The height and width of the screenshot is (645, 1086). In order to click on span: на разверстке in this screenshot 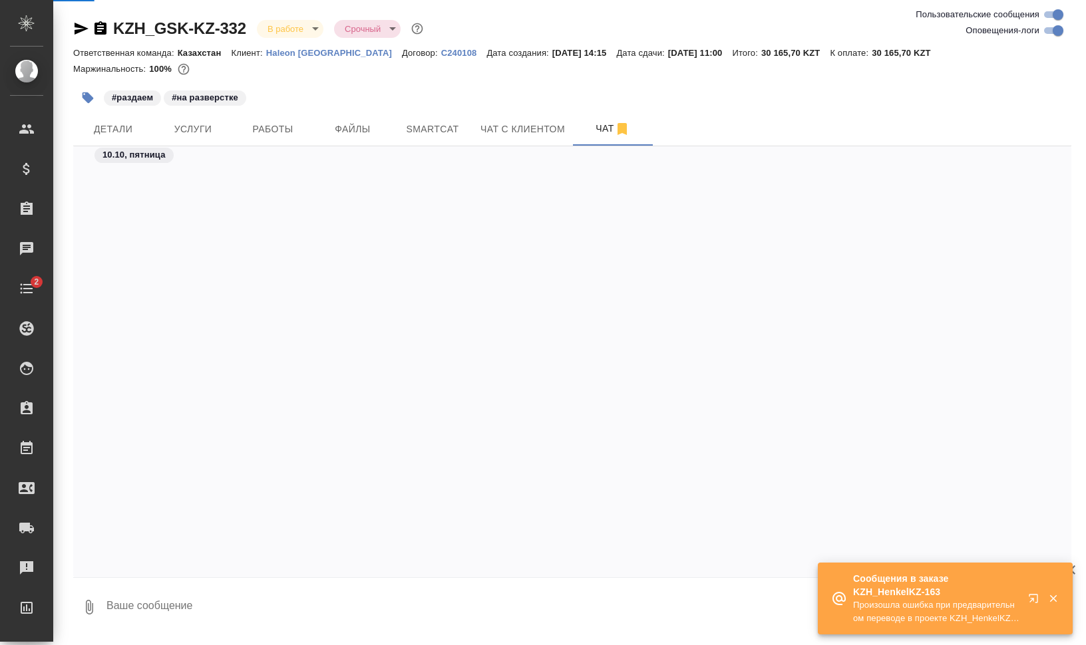, I will do `click(205, 96)`.